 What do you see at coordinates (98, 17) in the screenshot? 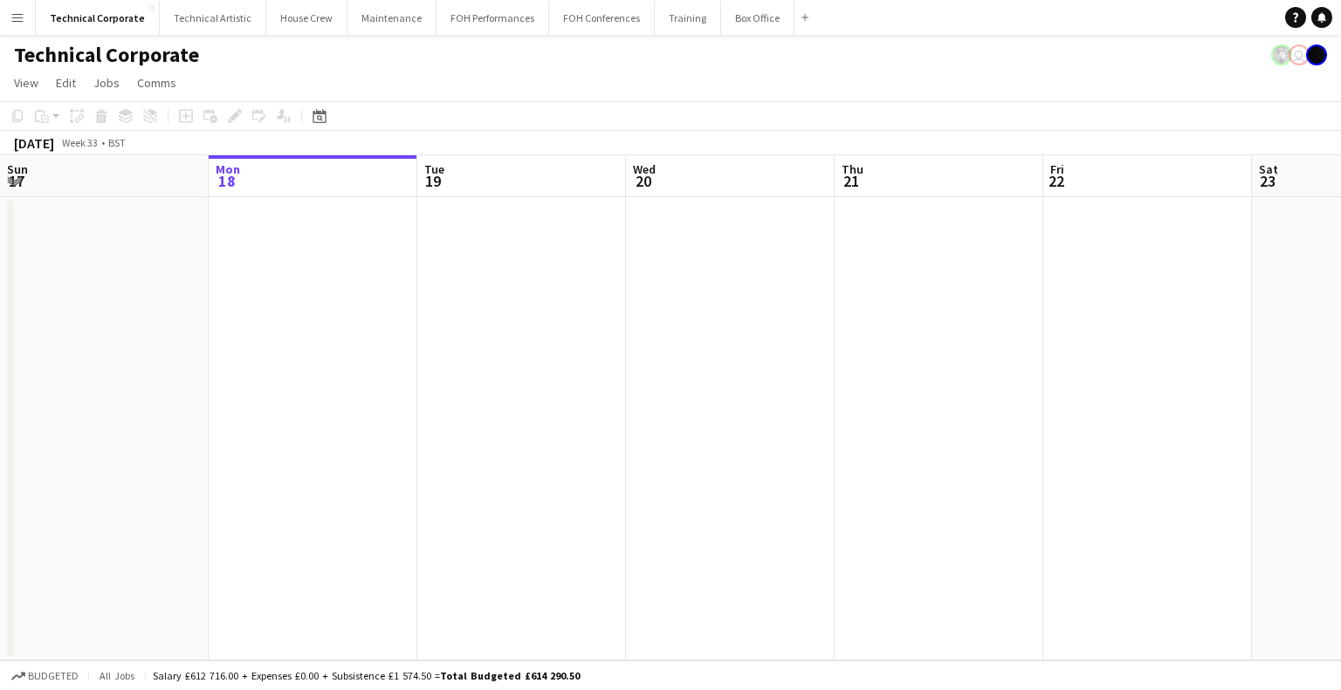
I see `button: Technical Corporate` at bounding box center [98, 17].